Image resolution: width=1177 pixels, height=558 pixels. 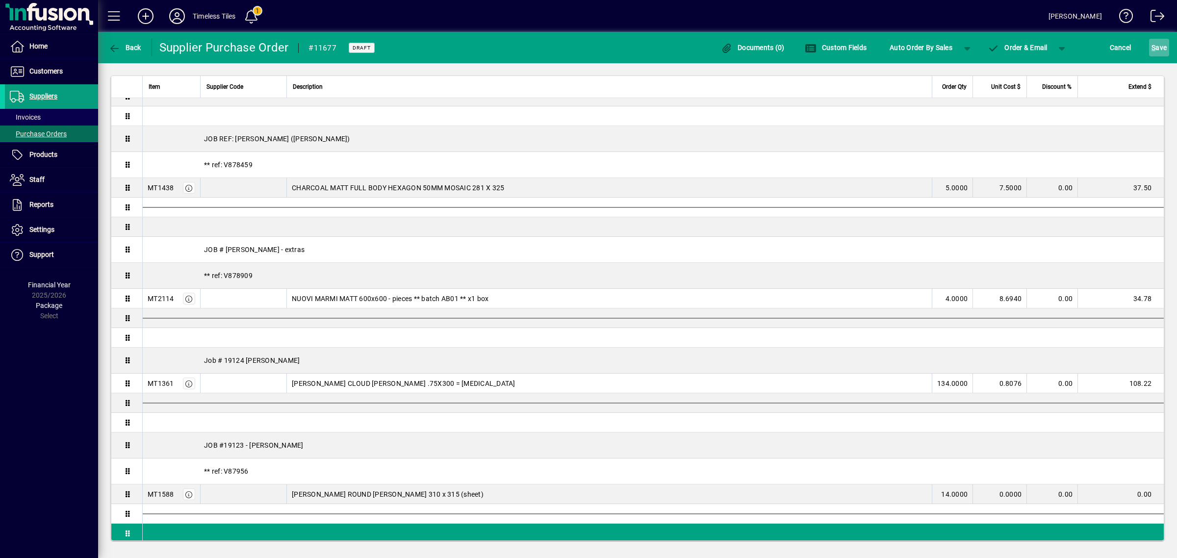 What do you see at coordinates (1017, 48) in the screenshot?
I see `button: Order & Email` at bounding box center [1017, 48].